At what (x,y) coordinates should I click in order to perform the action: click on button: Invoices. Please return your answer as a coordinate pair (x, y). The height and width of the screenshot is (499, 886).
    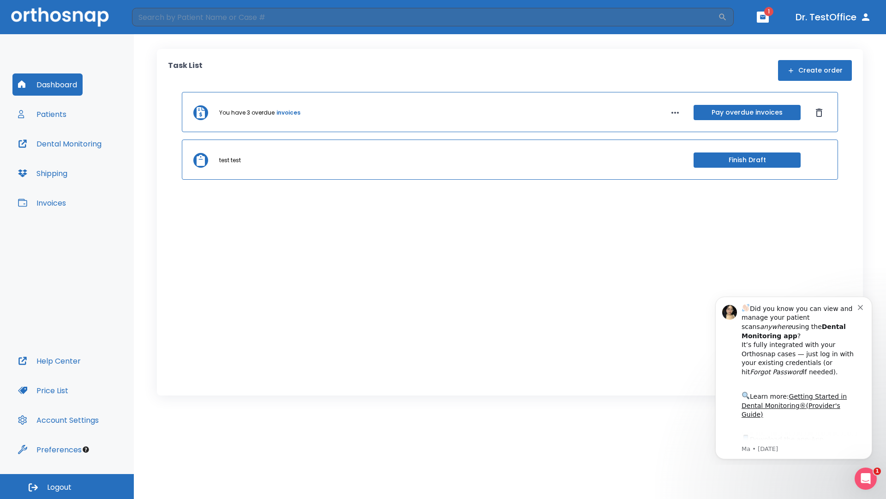
    Looking at the image, I should click on (42, 203).